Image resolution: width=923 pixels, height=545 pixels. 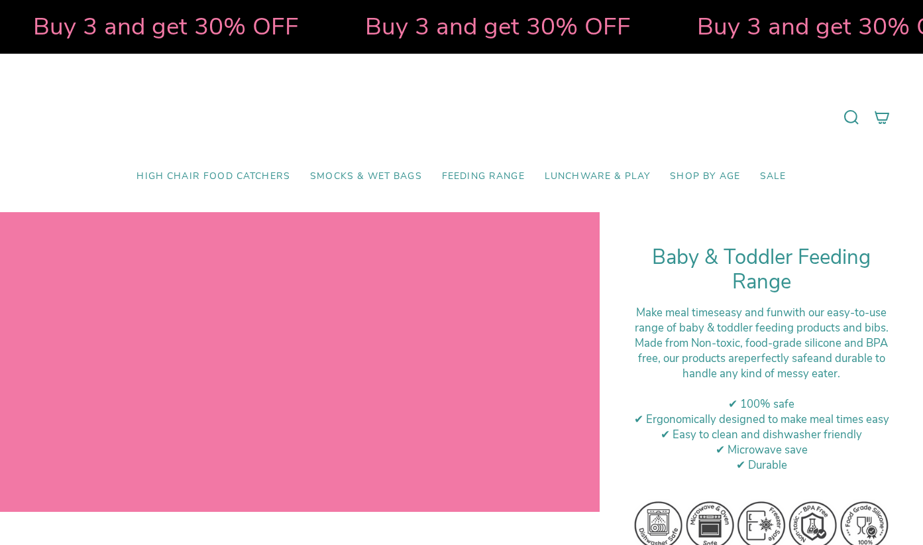 What do you see at coordinates (763, 358) in the screenshot?
I see `span: ade from Non-toxic, food-grade silicone and BPA free, our products are and durable to handle any ...` at bounding box center [763, 358].